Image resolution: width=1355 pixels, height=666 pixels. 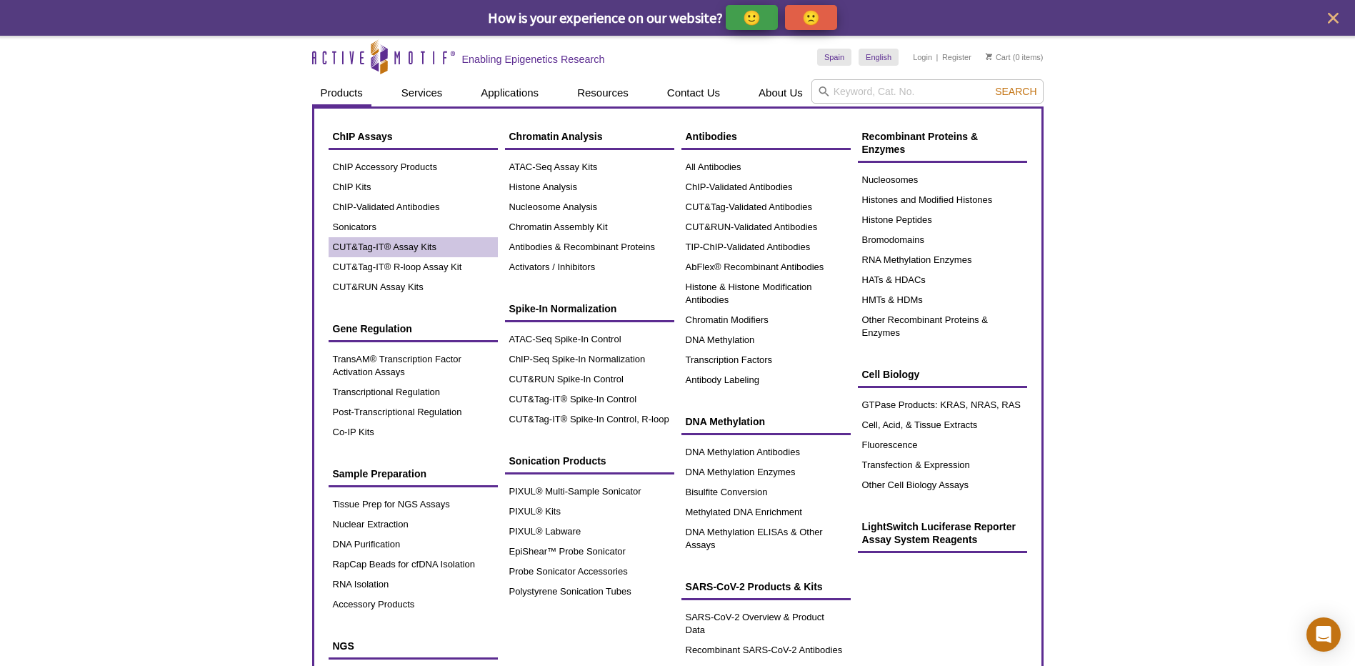 I want to click on a: SARS-CoV-2 Overview & Product Data, so click(x=766, y=624).